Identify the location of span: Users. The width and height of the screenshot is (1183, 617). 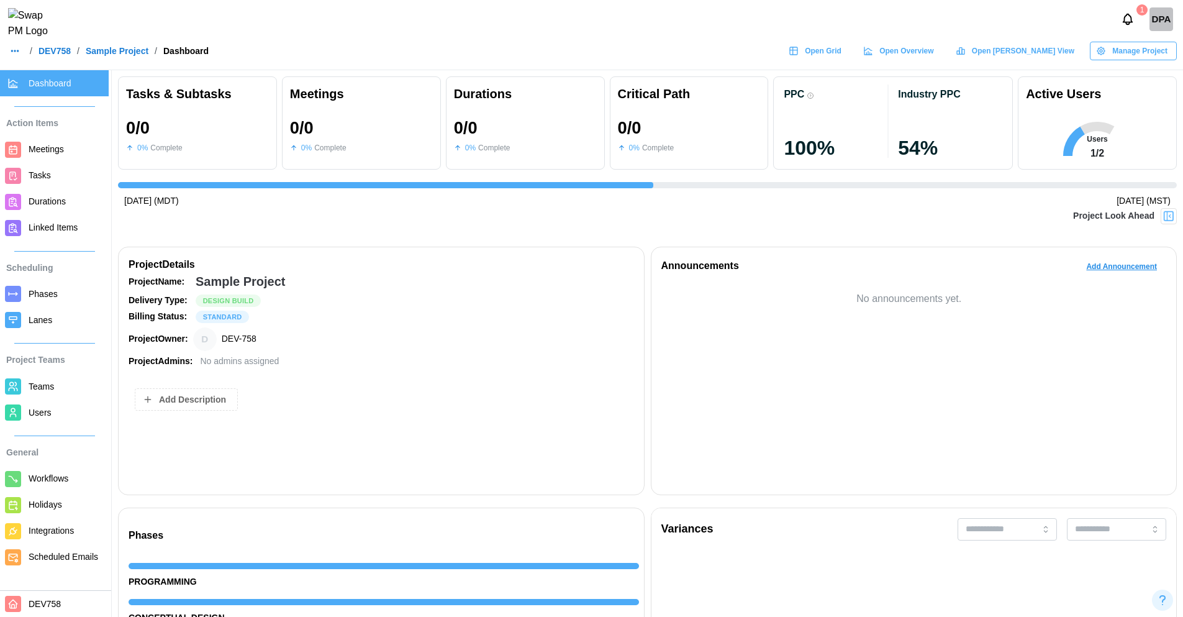
(40, 412).